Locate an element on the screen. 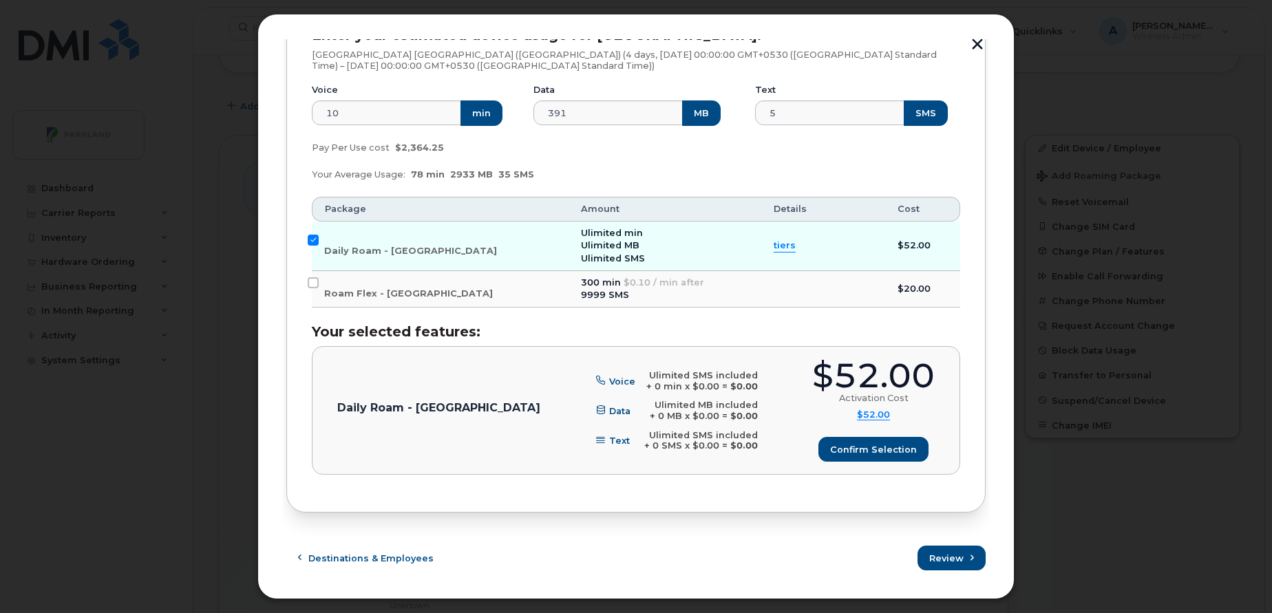 The width and height of the screenshot is (1272, 613). span: Your Average Usage: is located at coordinates (359, 174).